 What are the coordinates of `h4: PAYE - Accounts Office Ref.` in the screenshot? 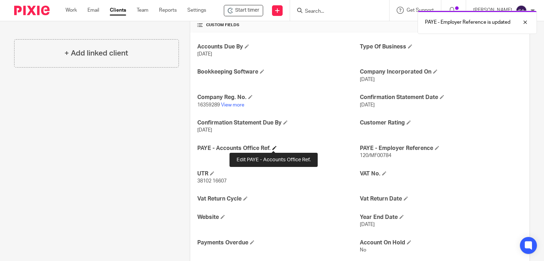 It's located at (278, 148).